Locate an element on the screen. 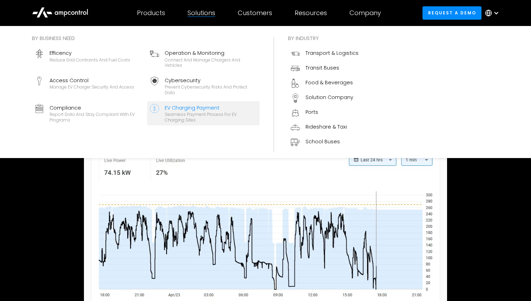  div: Company is located at coordinates (365, 13).